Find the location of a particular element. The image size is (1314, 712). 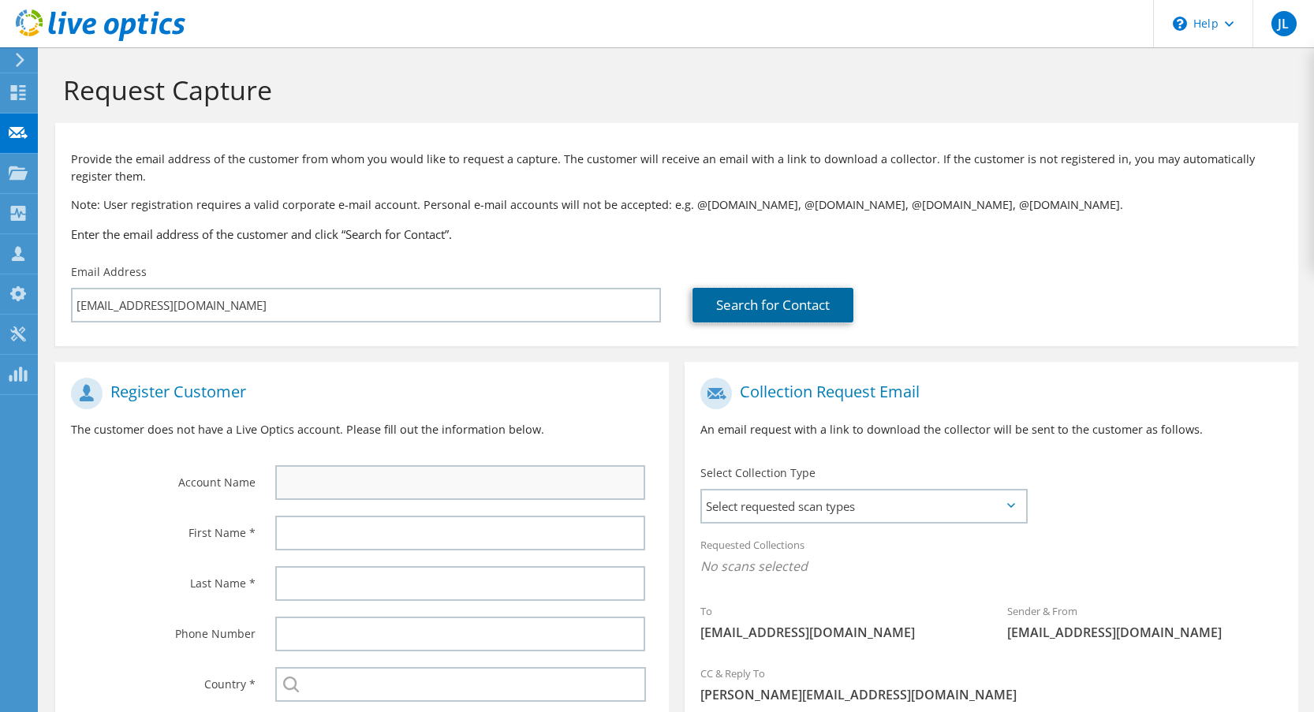

p: Provide the email address of the customer from whom you would like to request a capture. The cust... is located at coordinates (677, 168).